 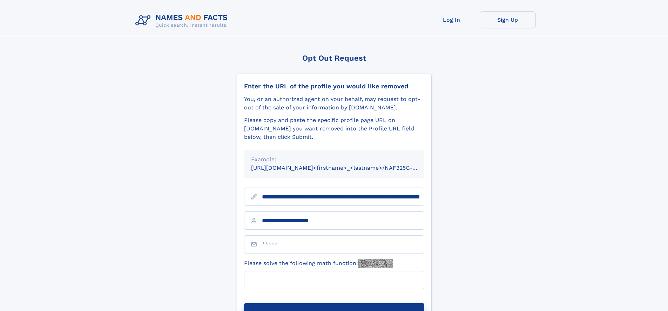 What do you see at coordinates (319, 264) in the screenshot?
I see `label: Please solve the following math function:` at bounding box center [319, 264].